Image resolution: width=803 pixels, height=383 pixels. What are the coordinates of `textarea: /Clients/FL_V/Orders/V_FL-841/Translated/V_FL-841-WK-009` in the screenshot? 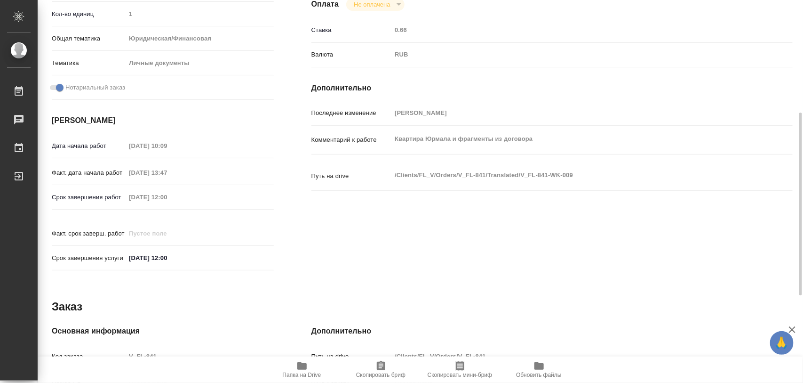 It's located at (572, 175).